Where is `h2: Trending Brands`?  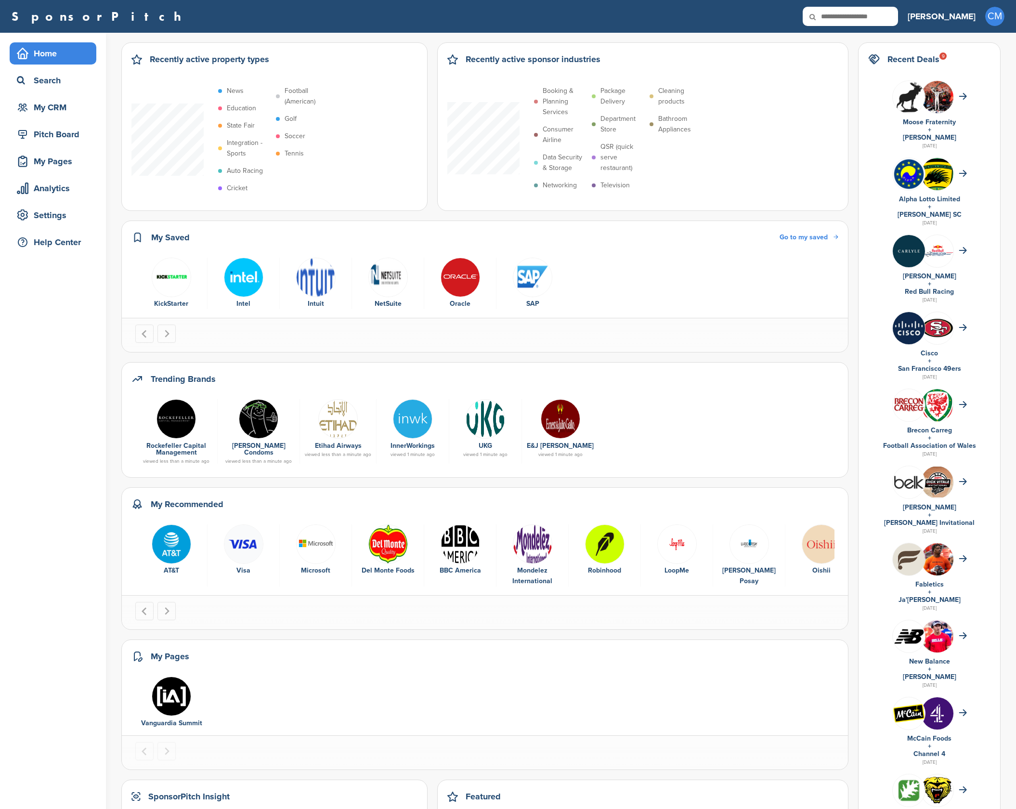 h2: Trending Brands is located at coordinates (183, 379).